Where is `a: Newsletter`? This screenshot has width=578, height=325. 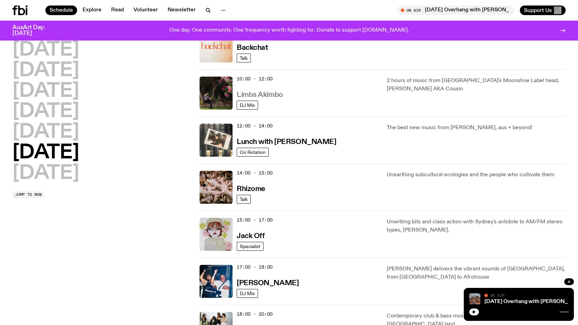 a: Newsletter is located at coordinates (182, 10).